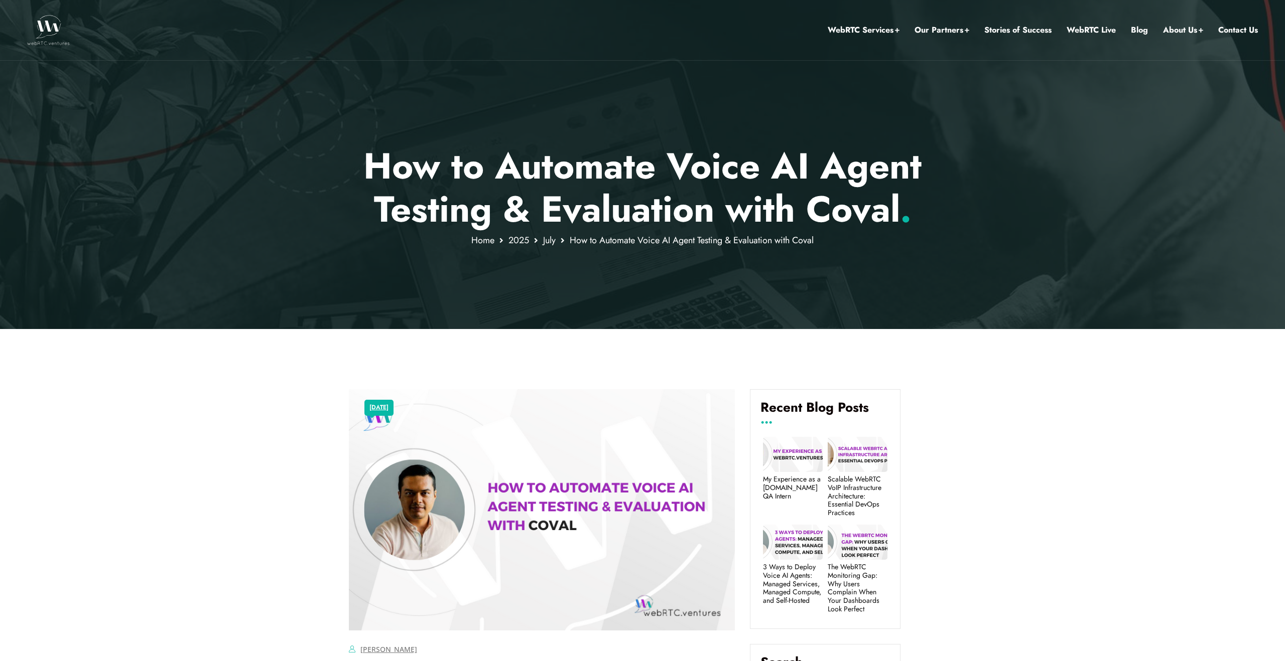 The height and width of the screenshot is (661, 1285). I want to click on a: 3 Ways to Deploy Voice AI Agents: Managed Services, Managed Compute, and Self-Hosted, so click(792, 584).